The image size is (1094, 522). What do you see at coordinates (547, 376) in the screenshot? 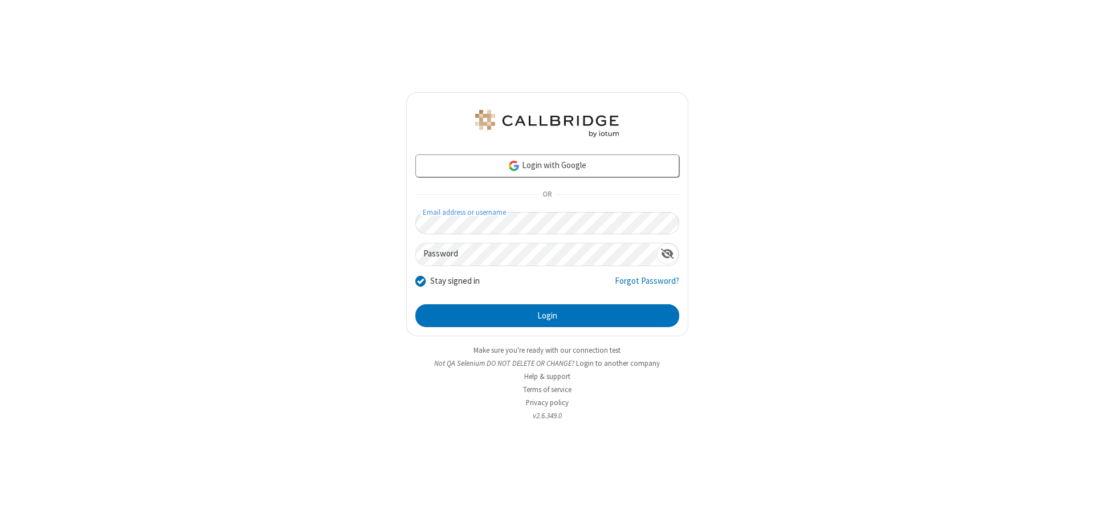
I see `a: Help & support` at bounding box center [547, 376].